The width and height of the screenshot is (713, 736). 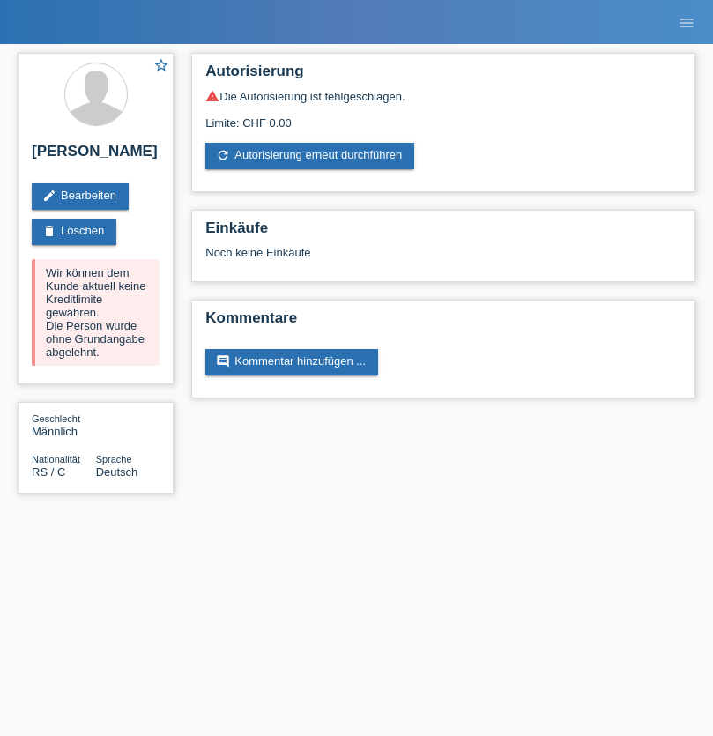 What do you see at coordinates (292, 362) in the screenshot?
I see `a: commentKommentar hinzufügen ...` at bounding box center [292, 362].